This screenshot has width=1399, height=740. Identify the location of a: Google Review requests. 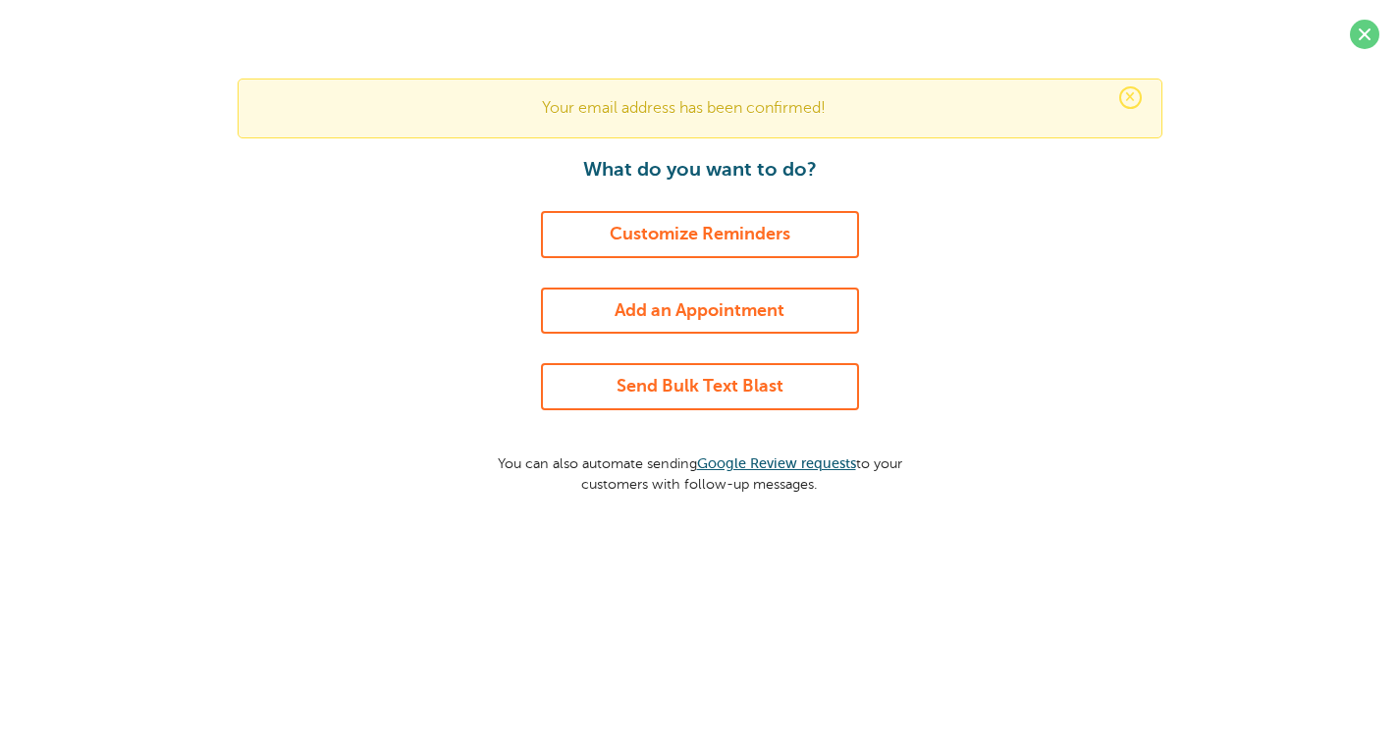
(776, 463).